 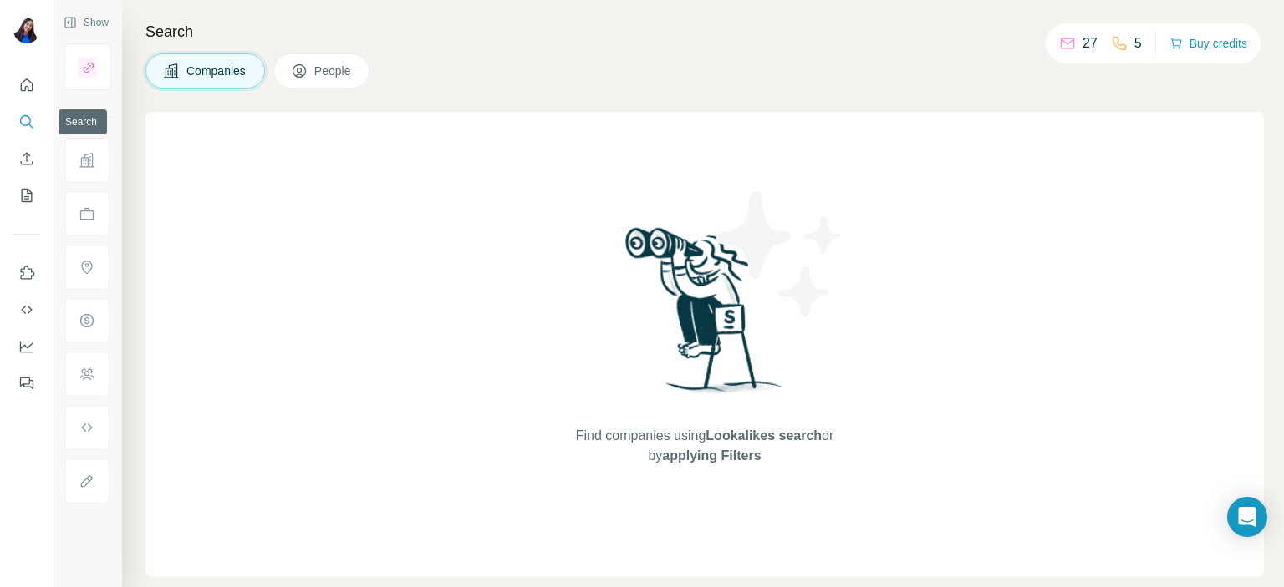 What do you see at coordinates (27, 384) in the screenshot?
I see `button: Feedback` at bounding box center [27, 384].